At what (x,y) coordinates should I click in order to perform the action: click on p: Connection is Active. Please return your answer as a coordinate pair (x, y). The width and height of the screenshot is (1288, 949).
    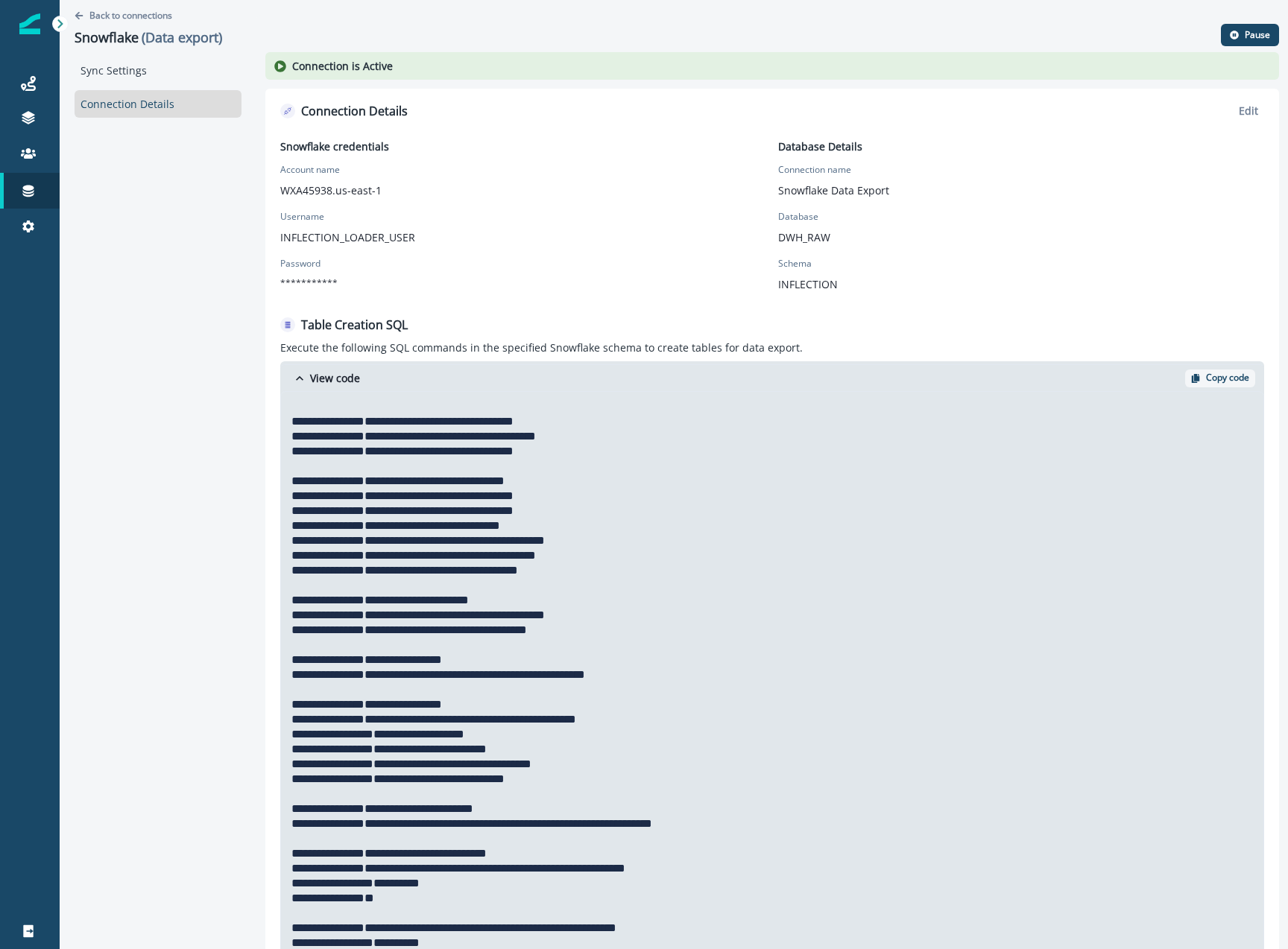
    Looking at the image, I should click on (342, 66).